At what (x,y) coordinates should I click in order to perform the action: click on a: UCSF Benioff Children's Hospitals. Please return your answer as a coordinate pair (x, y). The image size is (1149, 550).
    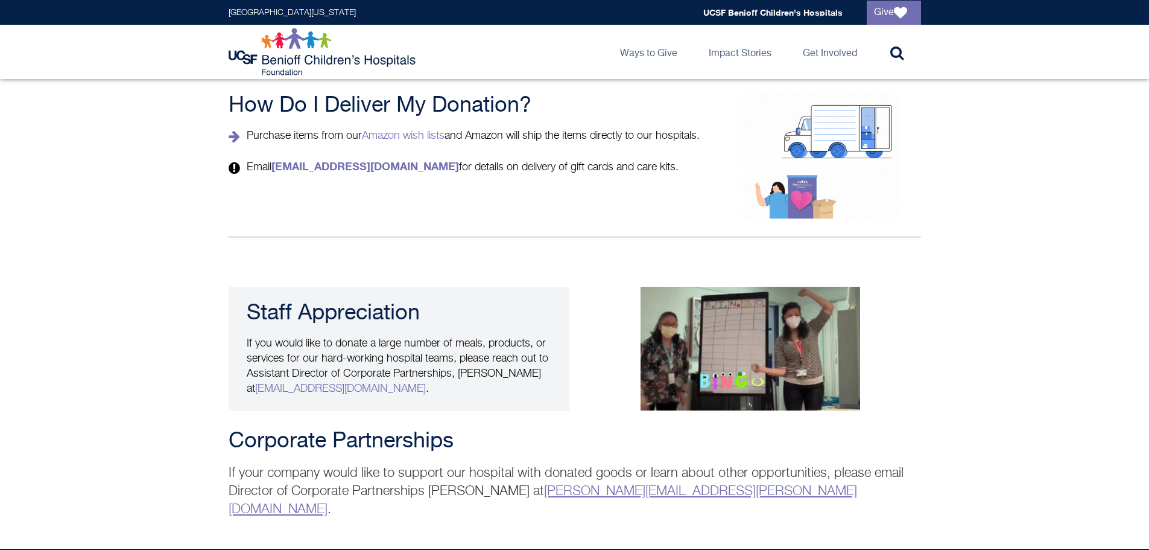
    Looking at the image, I should click on (773, 12).